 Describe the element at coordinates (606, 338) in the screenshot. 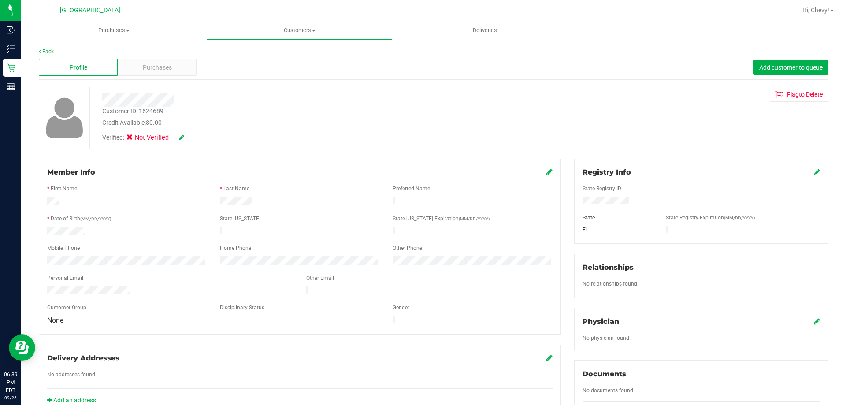

I see `span: No physician found.` at that location.